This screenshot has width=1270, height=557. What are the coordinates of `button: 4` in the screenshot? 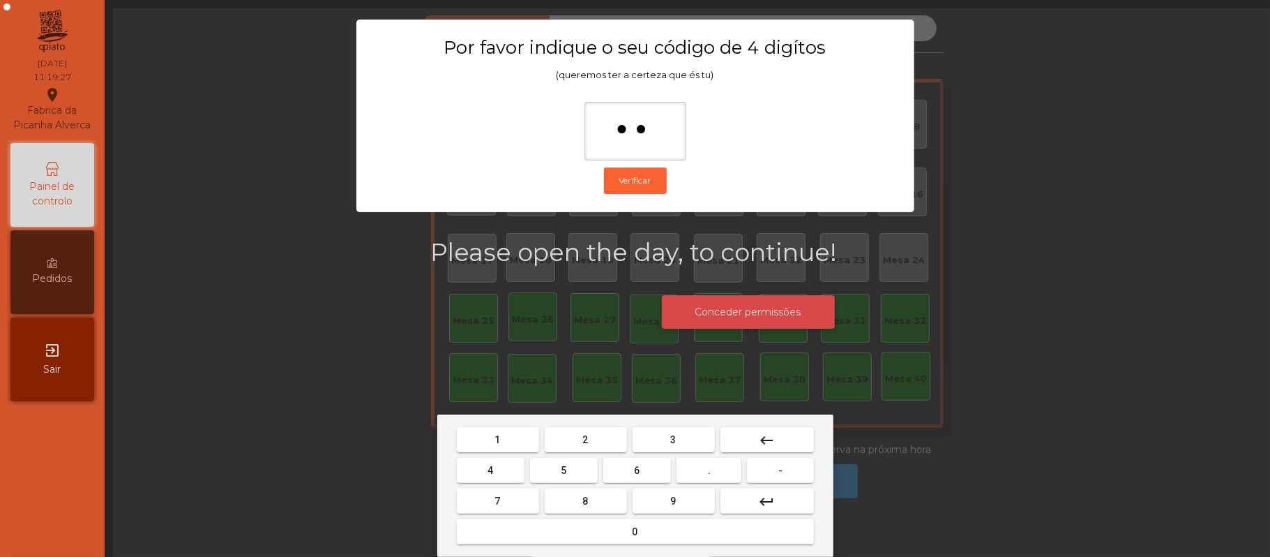 It's located at (490, 470).